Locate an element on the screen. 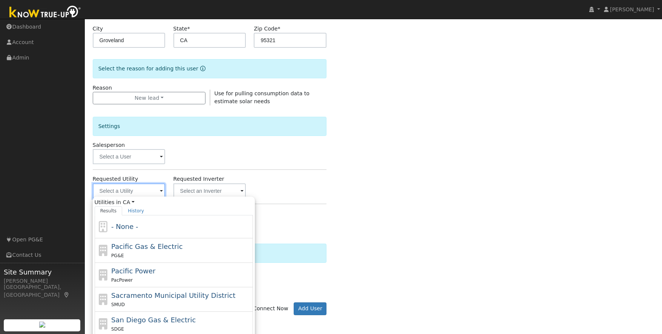 Image resolution: width=662 pixels, height=334 pixels. label: Connect Now is located at coordinates (267, 309).